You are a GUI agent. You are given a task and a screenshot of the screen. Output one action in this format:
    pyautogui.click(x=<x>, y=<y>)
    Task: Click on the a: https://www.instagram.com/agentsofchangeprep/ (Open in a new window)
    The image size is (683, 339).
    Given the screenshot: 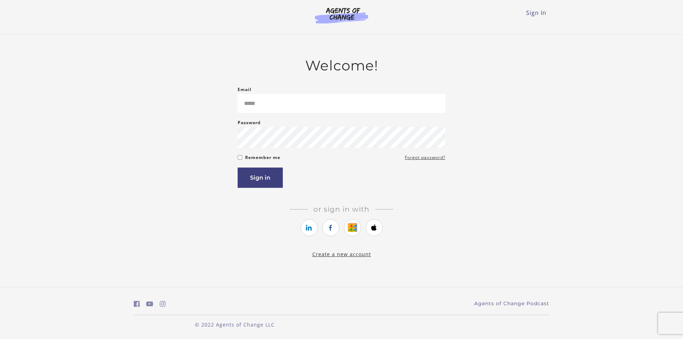 What is the action you would take?
    pyautogui.click(x=163, y=304)
    